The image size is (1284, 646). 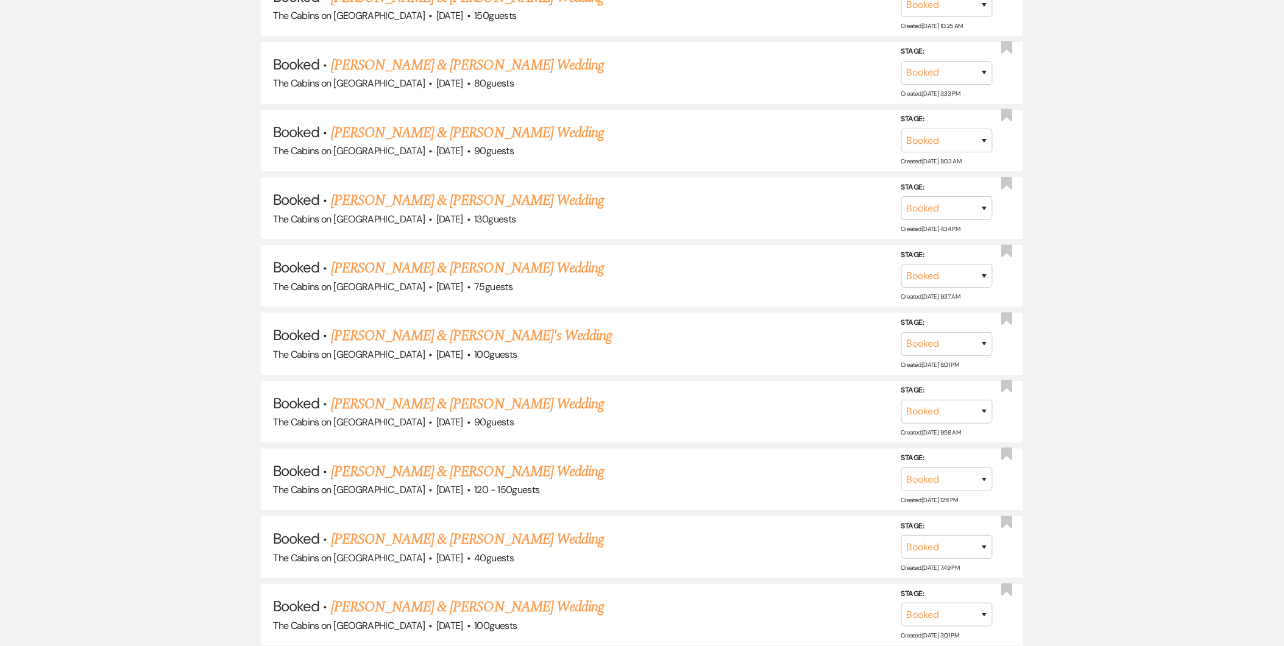 What do you see at coordinates (495, 15) in the screenshot?
I see `span: 150 guests` at bounding box center [495, 15].